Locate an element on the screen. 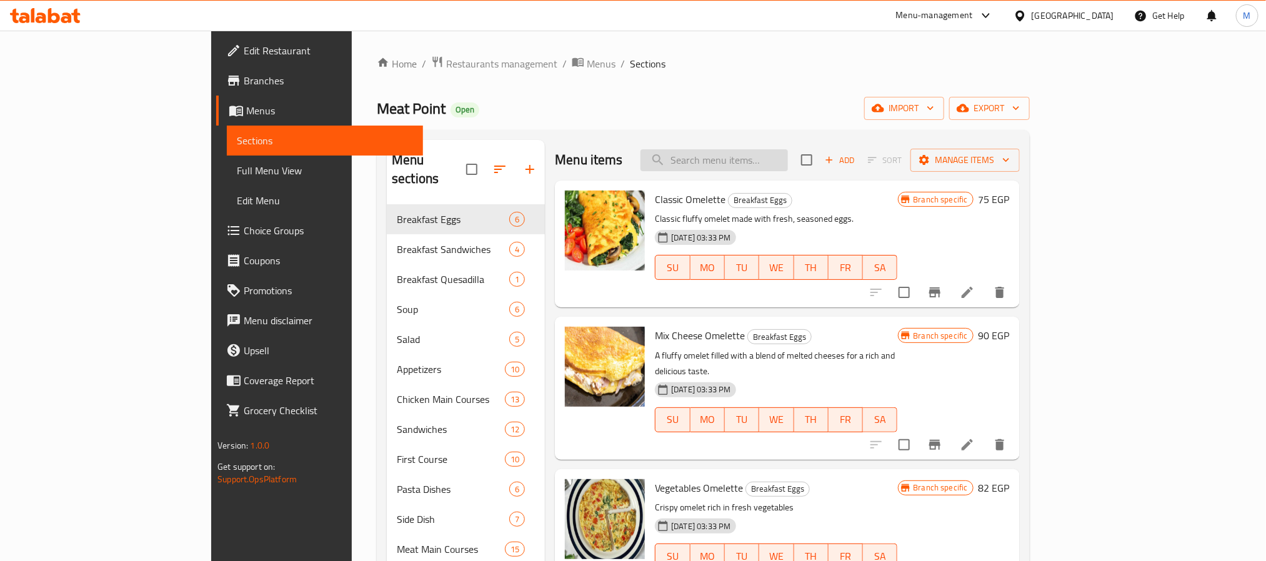  span: 12 is located at coordinates (515, 429).